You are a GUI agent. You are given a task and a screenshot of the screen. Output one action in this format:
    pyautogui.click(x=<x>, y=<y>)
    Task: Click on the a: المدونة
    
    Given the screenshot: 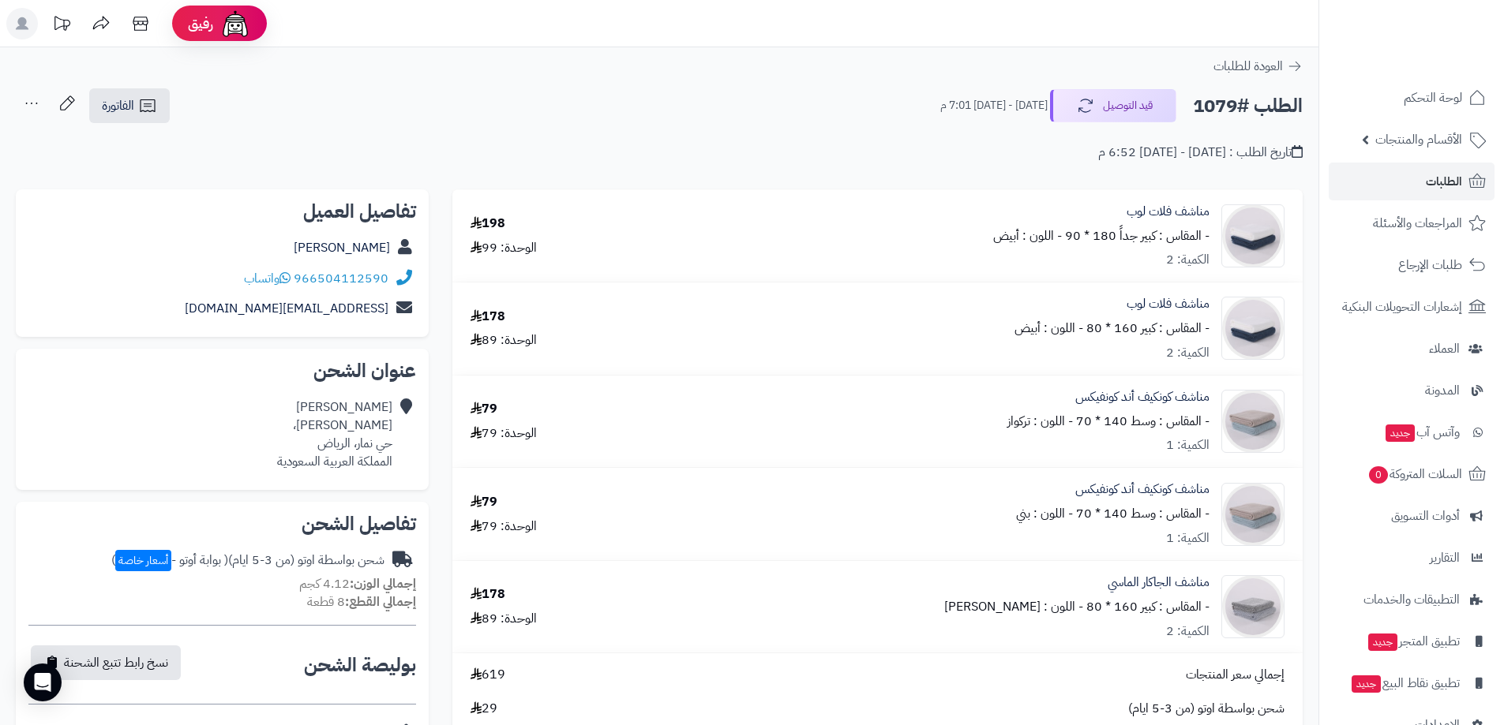 What is the action you would take?
    pyautogui.click(x=1411, y=391)
    